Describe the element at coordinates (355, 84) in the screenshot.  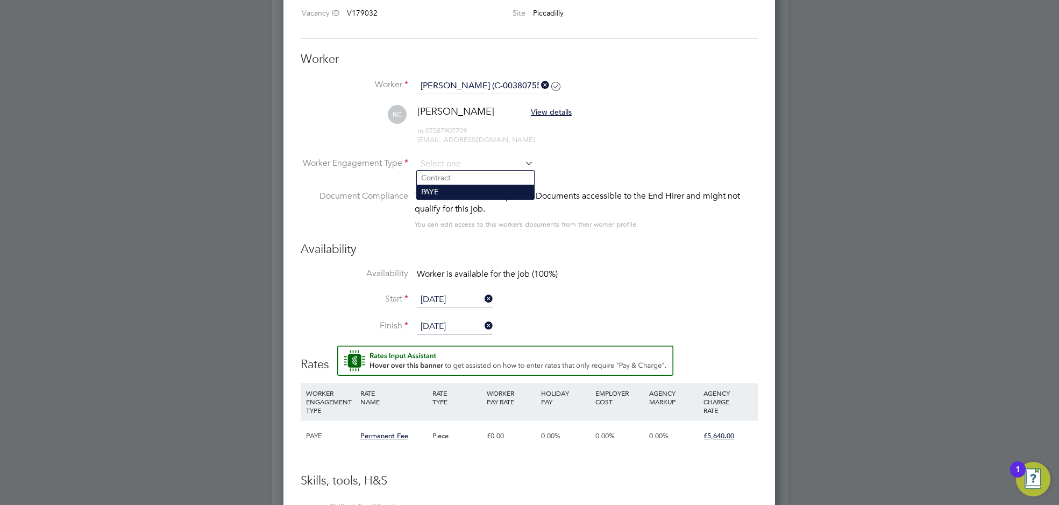
I see `label: Worker` at that location.